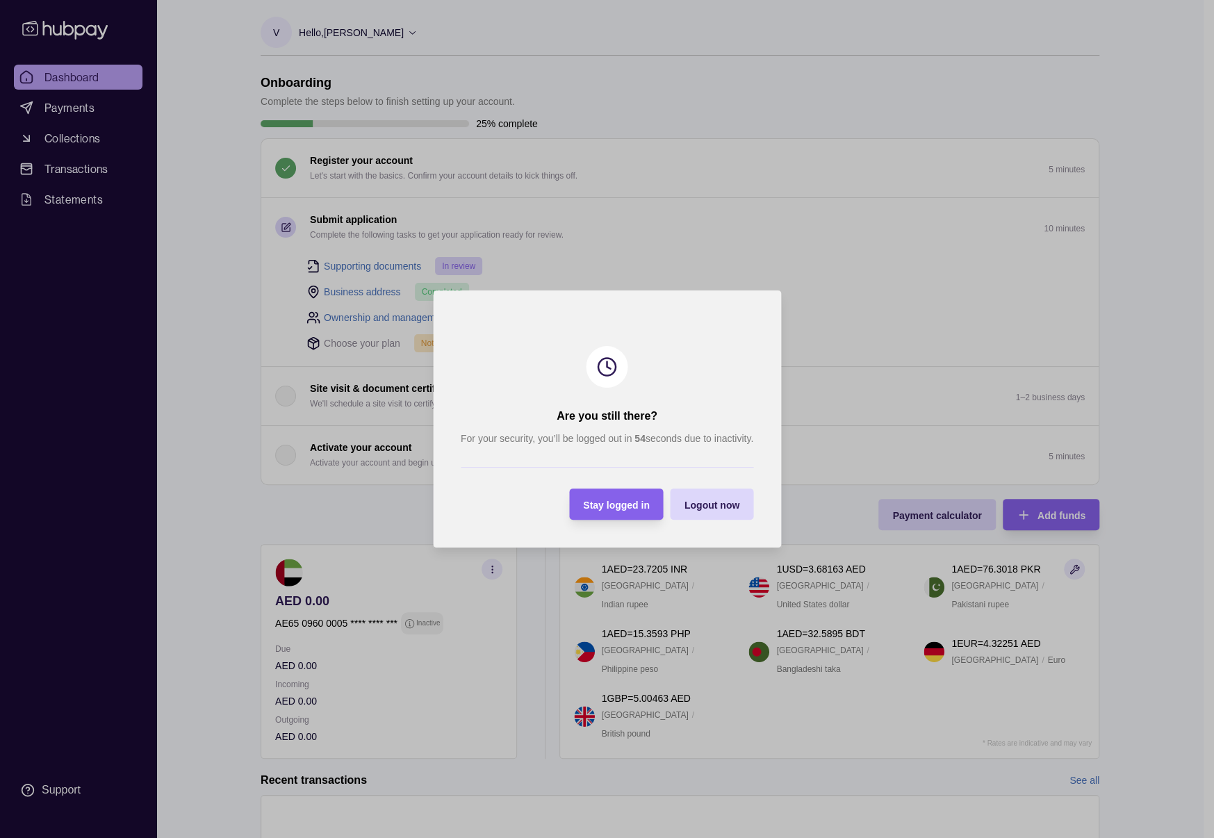 Image resolution: width=1214 pixels, height=838 pixels. What do you see at coordinates (616, 505) in the screenshot?
I see `span: Stay logged in` at bounding box center [616, 505].